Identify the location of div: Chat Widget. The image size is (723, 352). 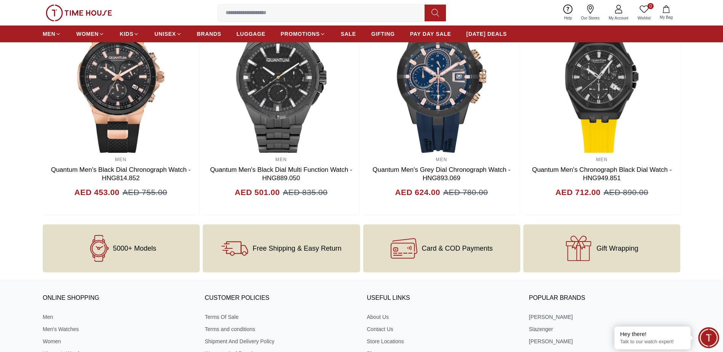
(708, 338).